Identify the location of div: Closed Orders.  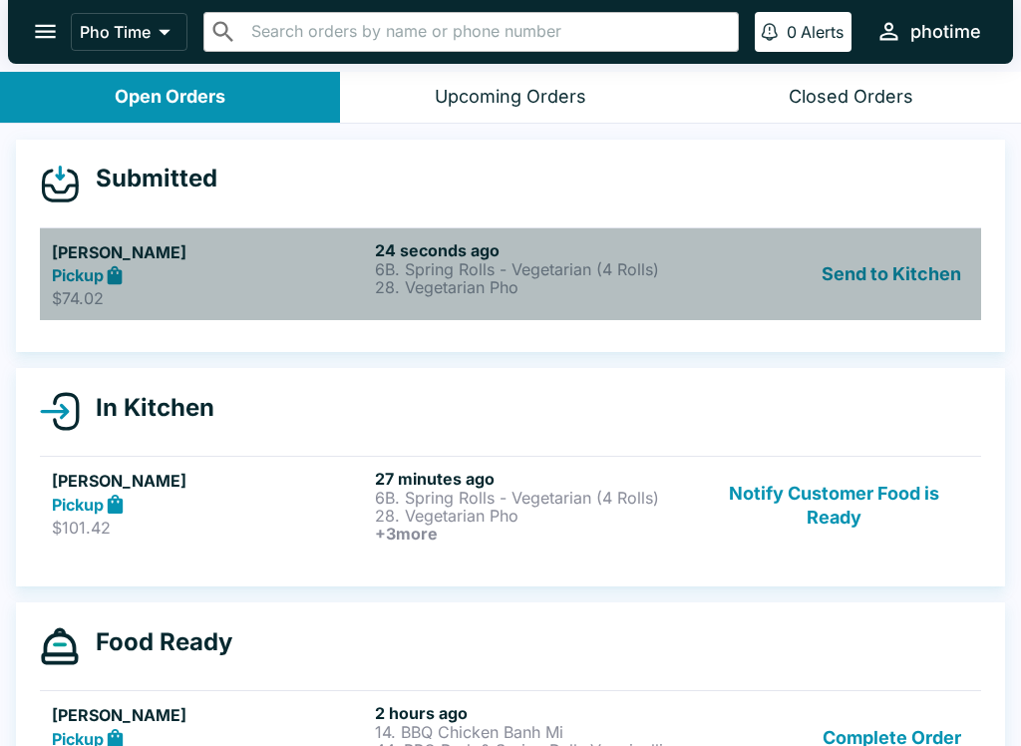
(851, 97).